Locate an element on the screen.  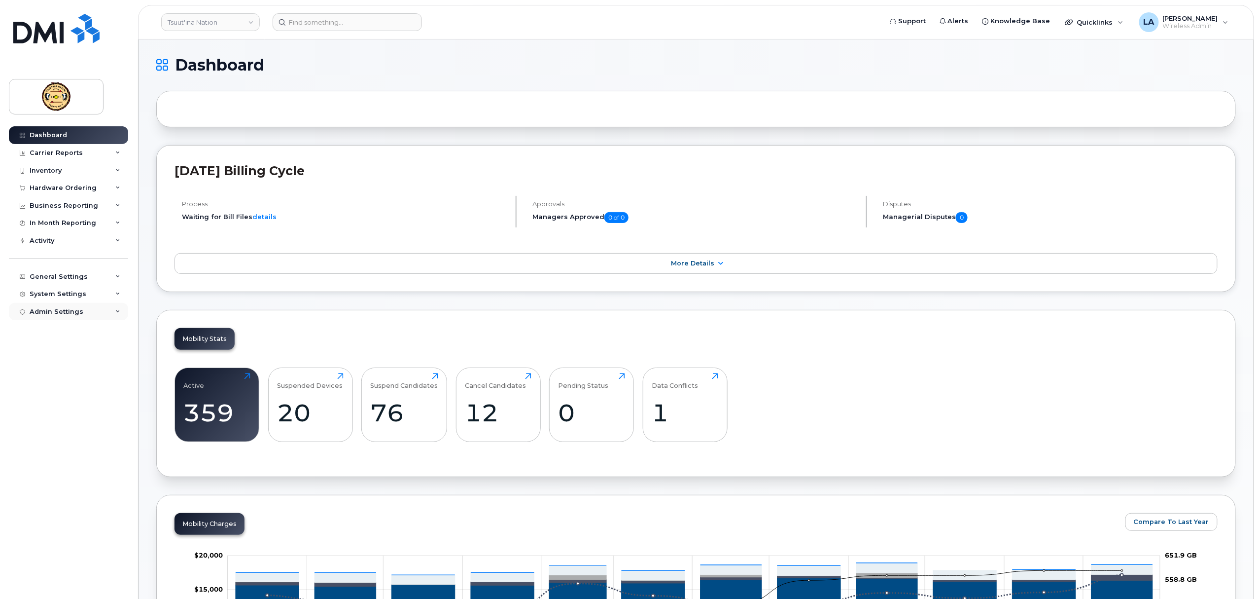
div: Data Conflicts is located at coordinates (675, 381).